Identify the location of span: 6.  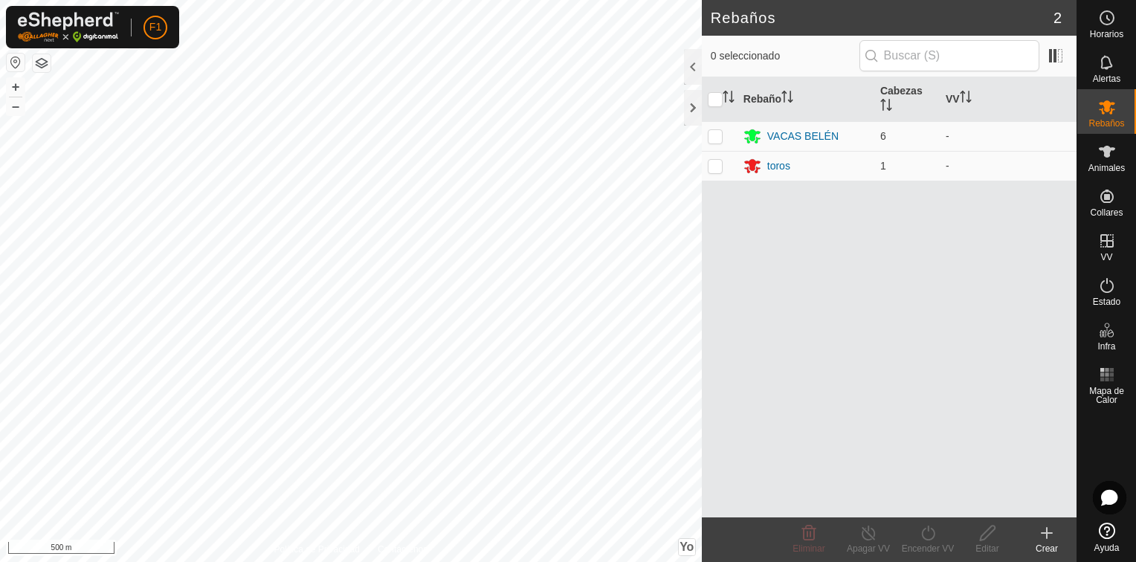
(884, 136).